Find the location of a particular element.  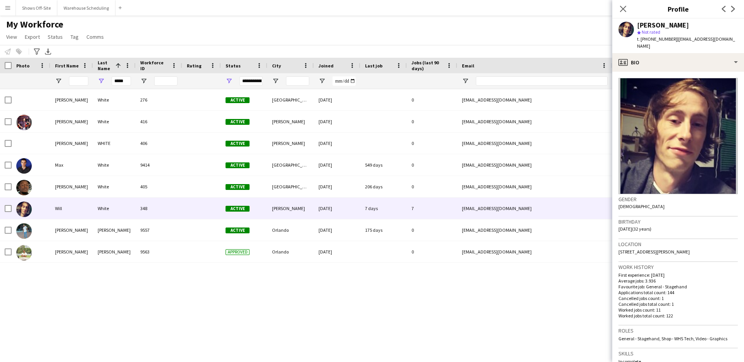

p: Average jobs: 3.936 is located at coordinates (678, 280).